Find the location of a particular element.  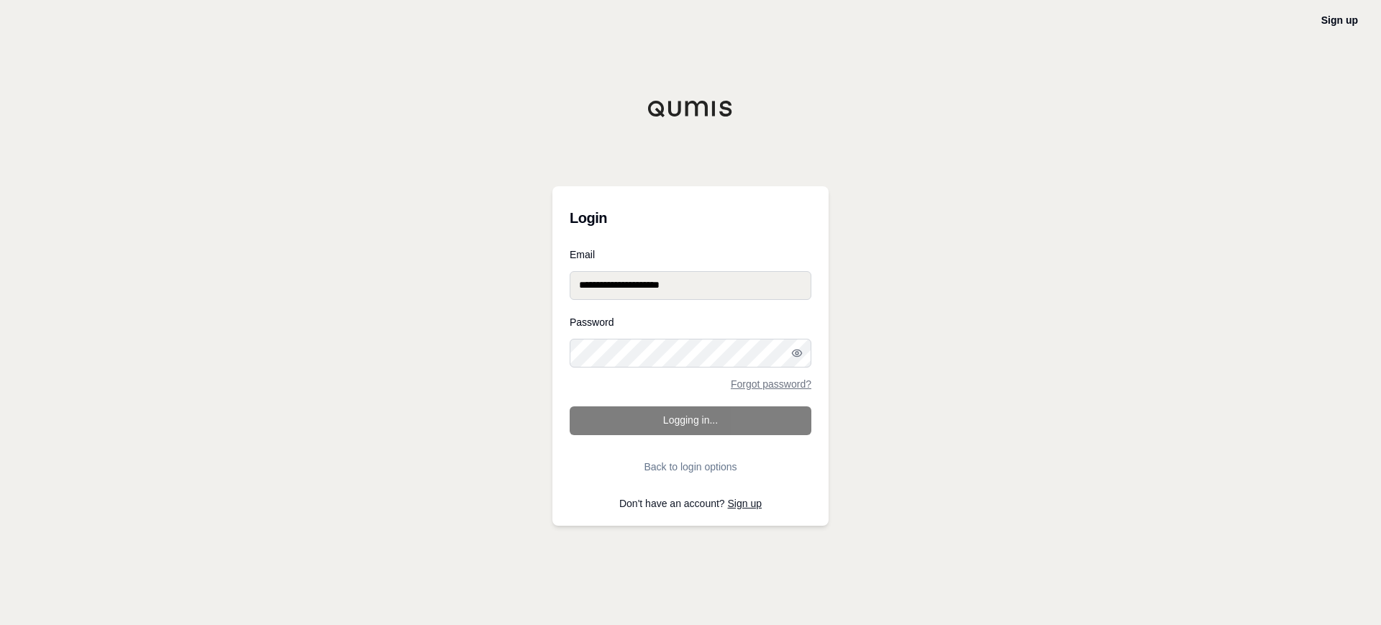

button: Back to login options is located at coordinates (691, 467).